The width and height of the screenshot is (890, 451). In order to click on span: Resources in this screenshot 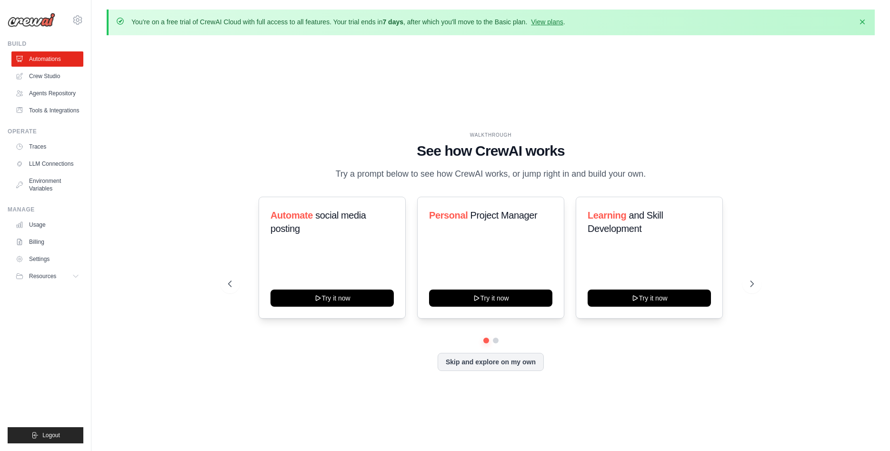, I will do `click(42, 276)`.